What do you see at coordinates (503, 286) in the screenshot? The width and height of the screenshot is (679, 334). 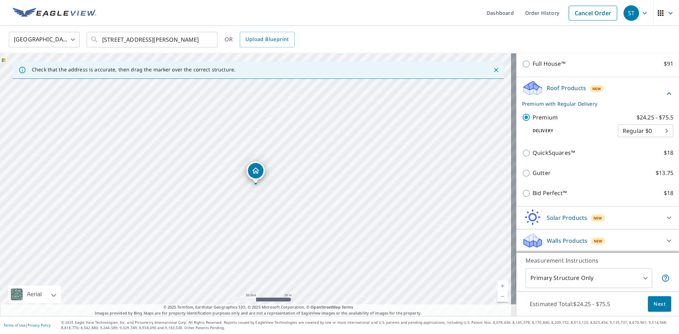 I see `a: Current Level 19, Zoom In` at bounding box center [503, 286].